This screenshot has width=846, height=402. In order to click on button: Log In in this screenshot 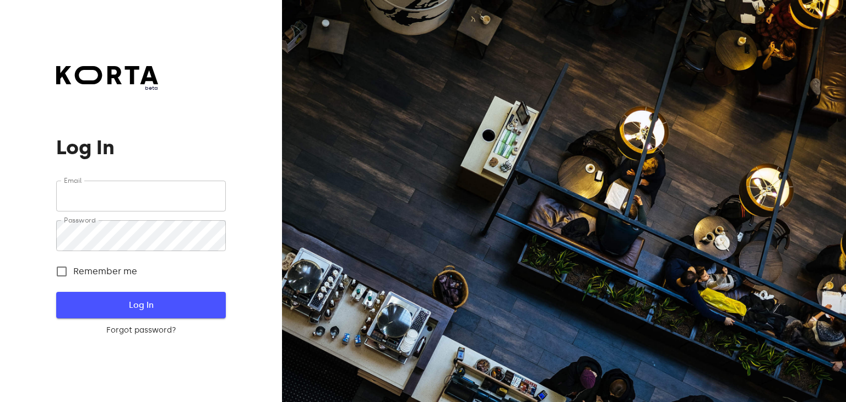, I will do `click(140, 305)`.